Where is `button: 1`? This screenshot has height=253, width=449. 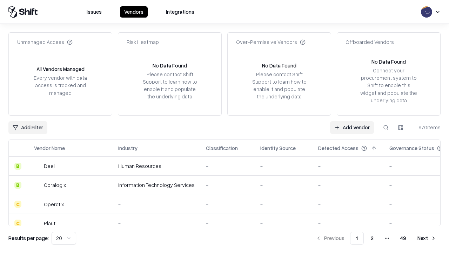
button: 1 is located at coordinates (357, 238).